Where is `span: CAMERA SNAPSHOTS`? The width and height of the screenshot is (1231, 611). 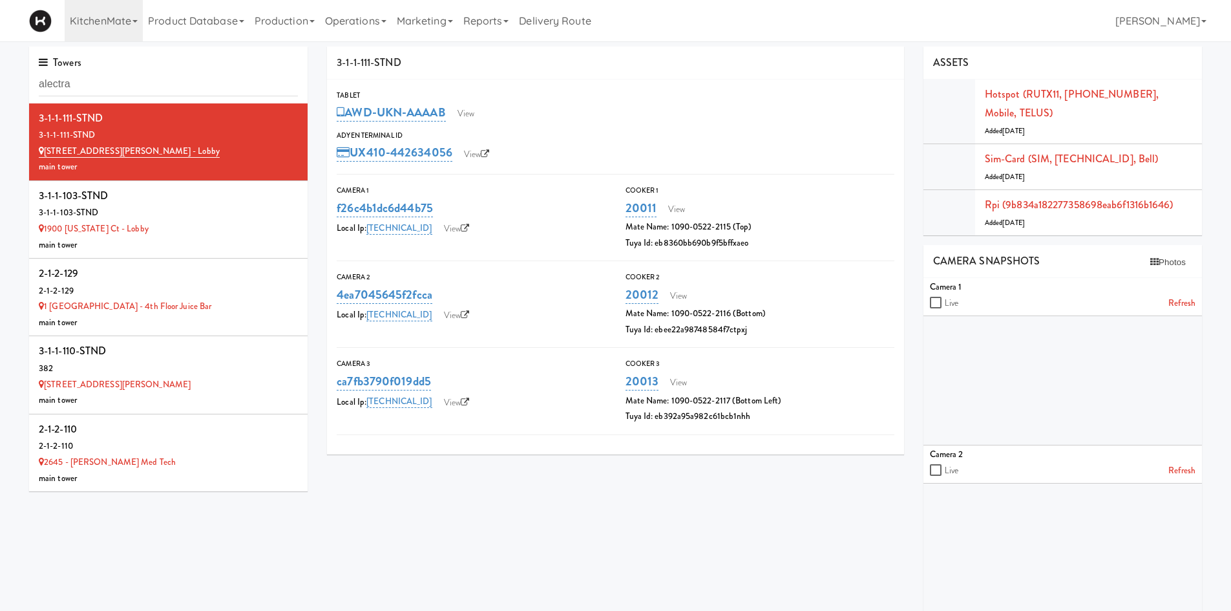
span: CAMERA SNAPSHOTS is located at coordinates (987, 260).